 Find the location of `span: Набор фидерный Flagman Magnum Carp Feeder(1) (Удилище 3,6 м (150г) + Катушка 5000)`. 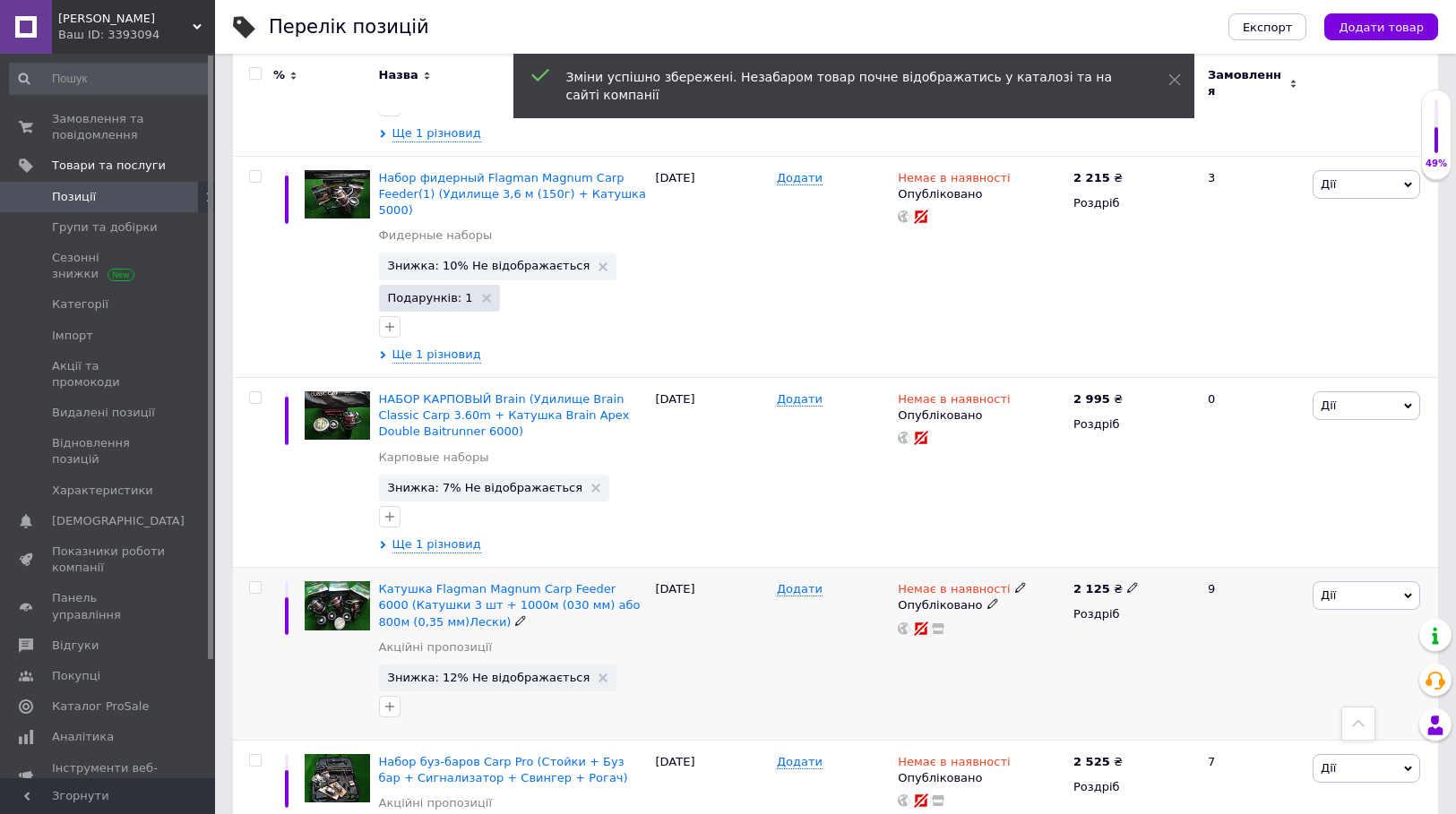

span: Набор фидерный Flagman Magnum Carp Feeder(1) (Удилище 3,6 м (150г) + Катушка 5000) is located at coordinates (513, 194).